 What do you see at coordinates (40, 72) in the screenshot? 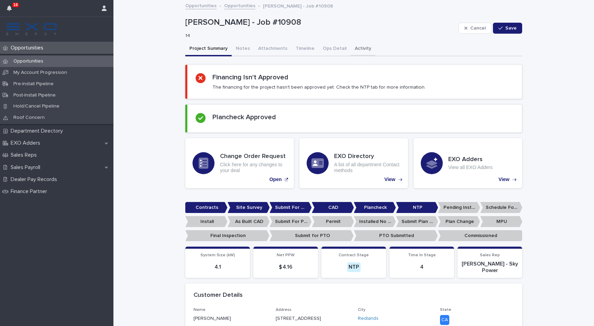
I see `p: My Account Progression` at bounding box center [40, 72].